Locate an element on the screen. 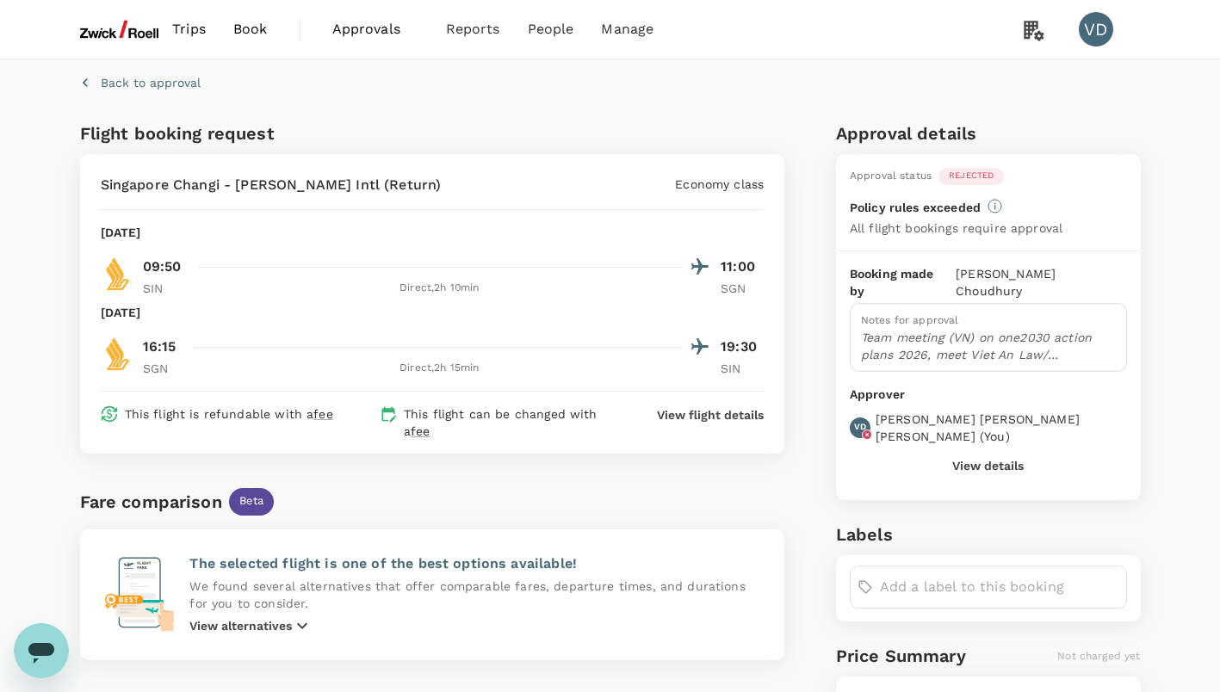 Image resolution: width=1220 pixels, height=692 pixels. span: People is located at coordinates (551, 29).